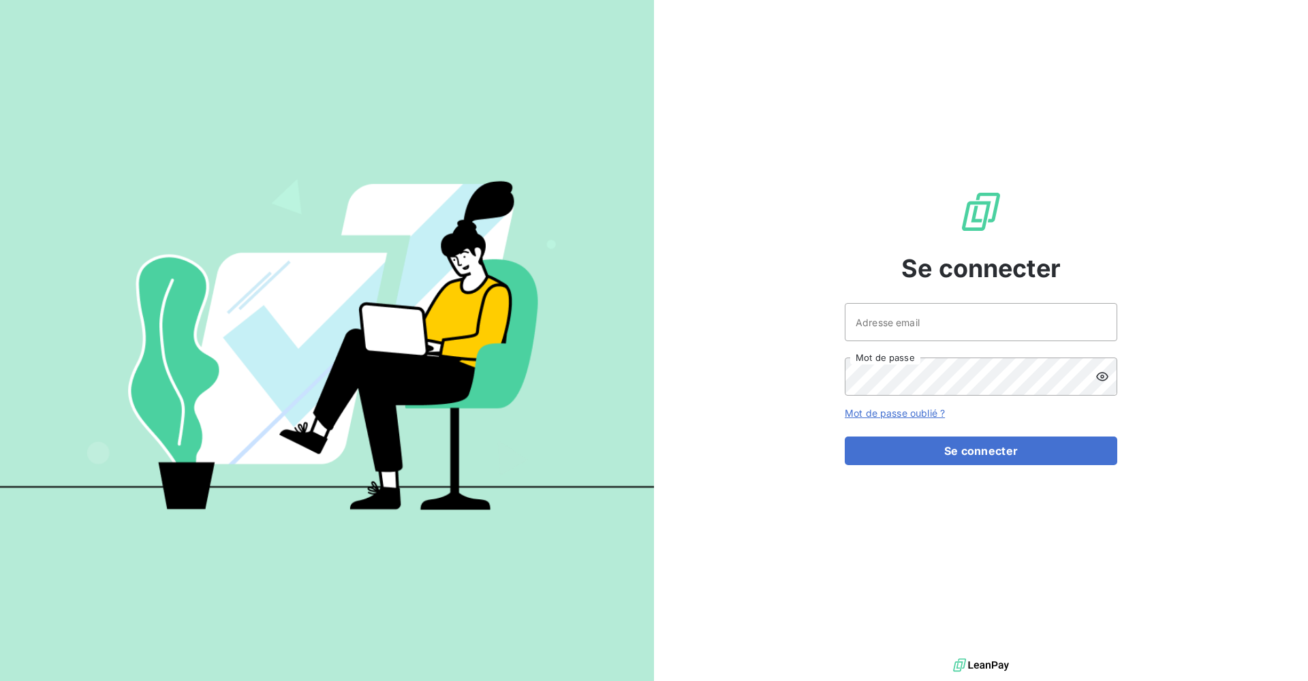 The height and width of the screenshot is (681, 1308). What do you see at coordinates (895, 413) in the screenshot?
I see `a: Mot de passe oublié ?` at bounding box center [895, 413].